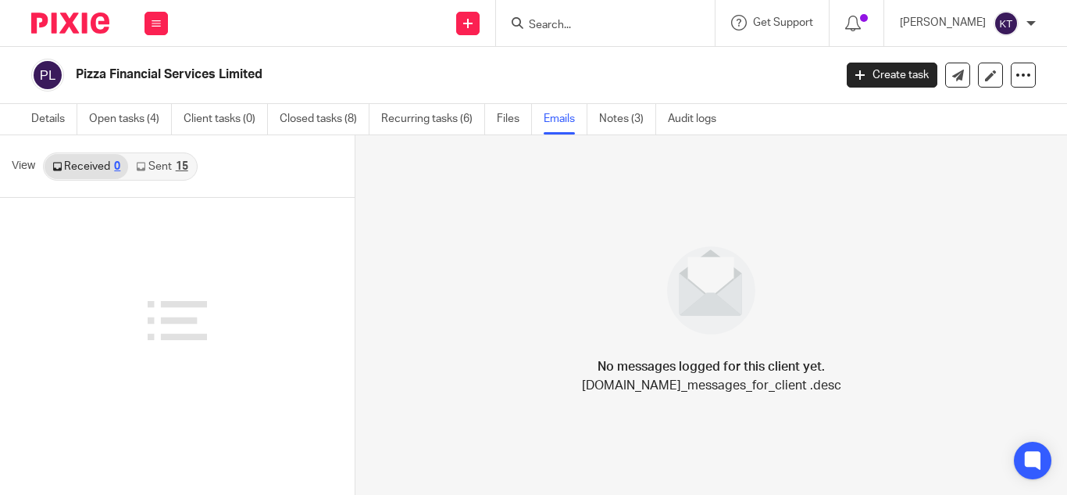 Image resolution: width=1067 pixels, height=495 pixels. What do you see at coordinates (711, 366) in the screenshot?
I see `h4: No messages logged for this client yet.` at bounding box center [711, 366].